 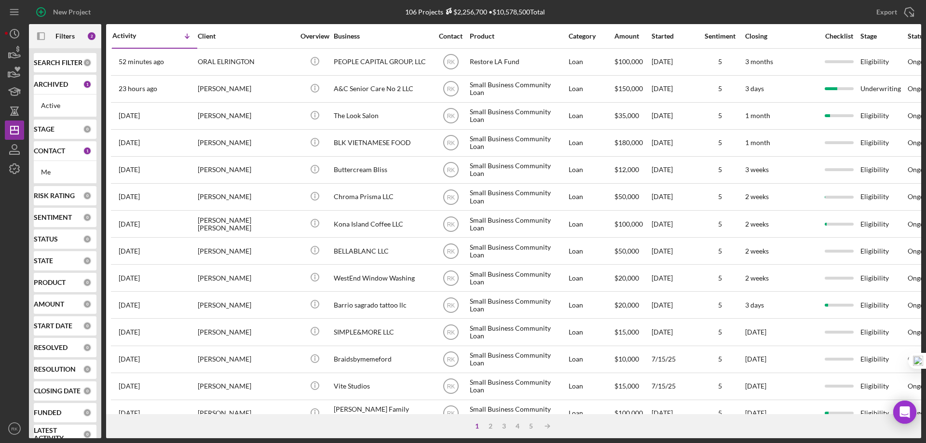 What do you see at coordinates (475, 12) in the screenshot?
I see `div: 106 Projects • $10,578,500 Total` at bounding box center [475, 12].